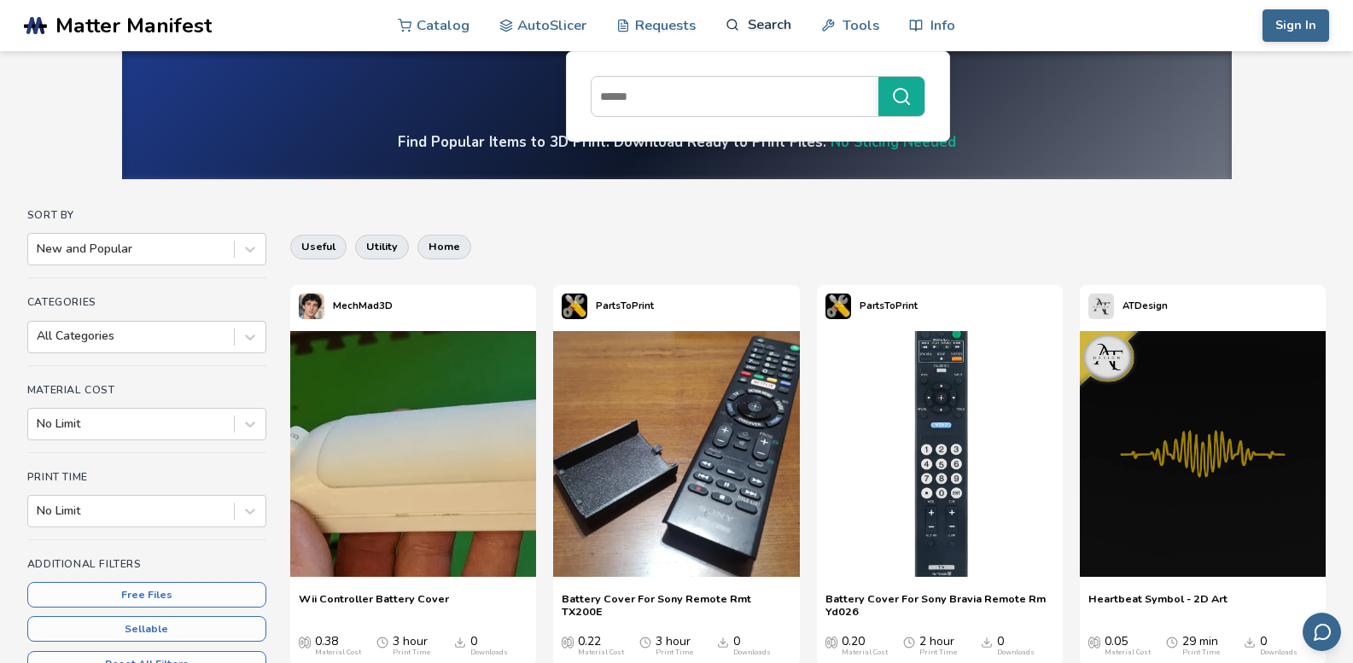  What do you see at coordinates (1128, 646) in the screenshot?
I see `div: 0.05` at bounding box center [1128, 646].